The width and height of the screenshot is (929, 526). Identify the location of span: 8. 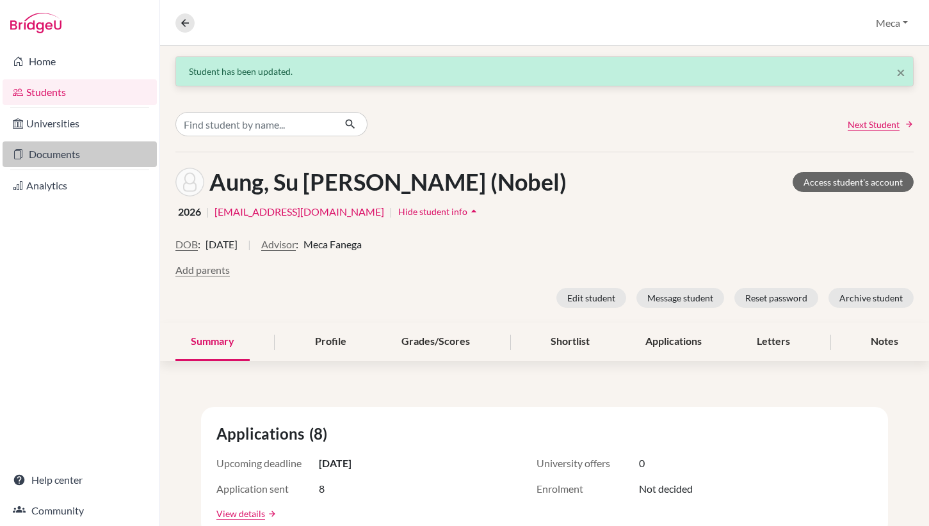
(321, 489).